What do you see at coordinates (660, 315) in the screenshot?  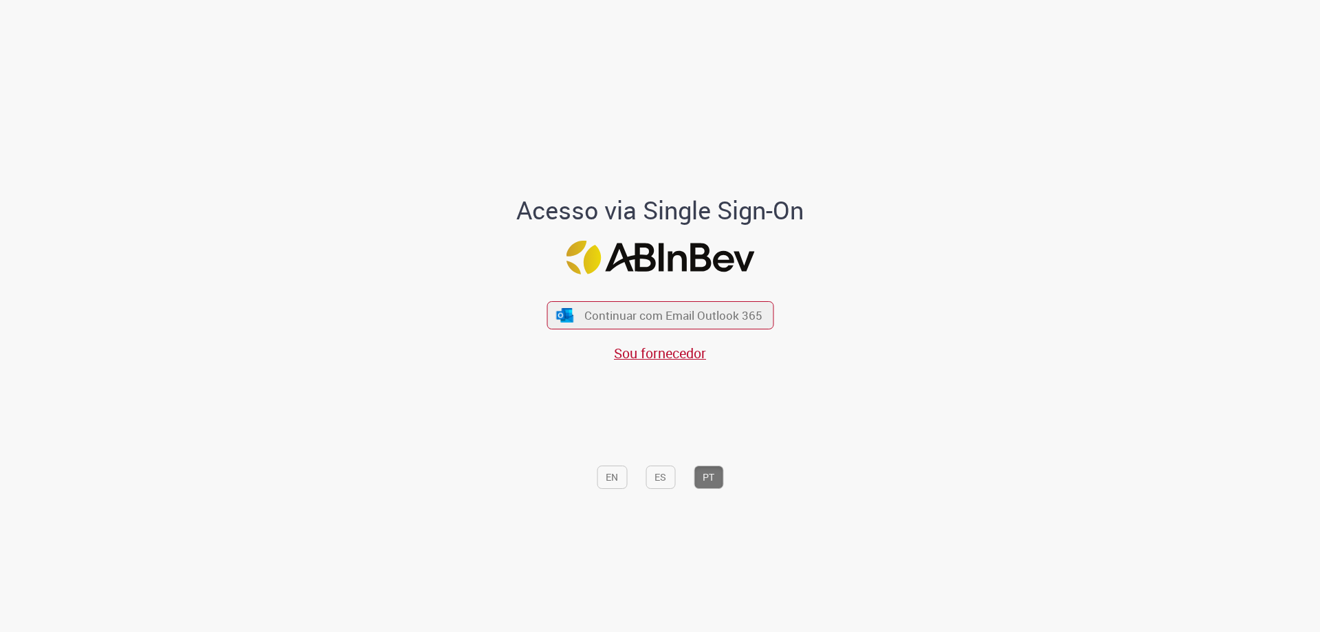 I see `button: ícone Azure/Microsoft 360 Continuar com Email Outlook 365` at bounding box center [660, 315].